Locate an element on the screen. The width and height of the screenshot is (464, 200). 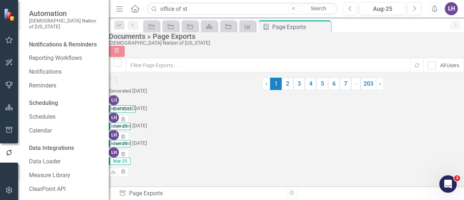
button: LH is located at coordinates (451, 9).